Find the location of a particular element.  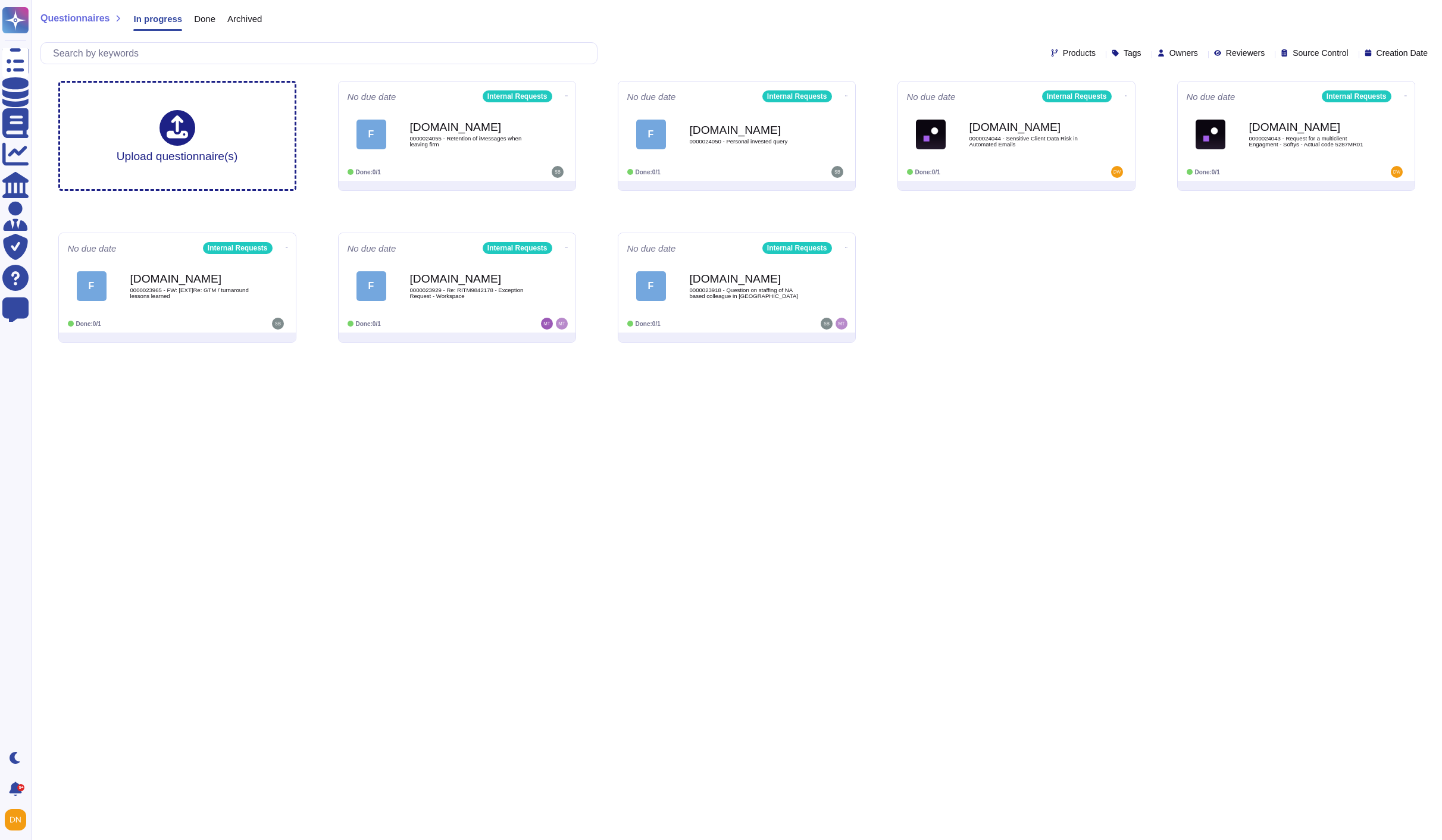

span: Reviewers is located at coordinates (1245, 53).